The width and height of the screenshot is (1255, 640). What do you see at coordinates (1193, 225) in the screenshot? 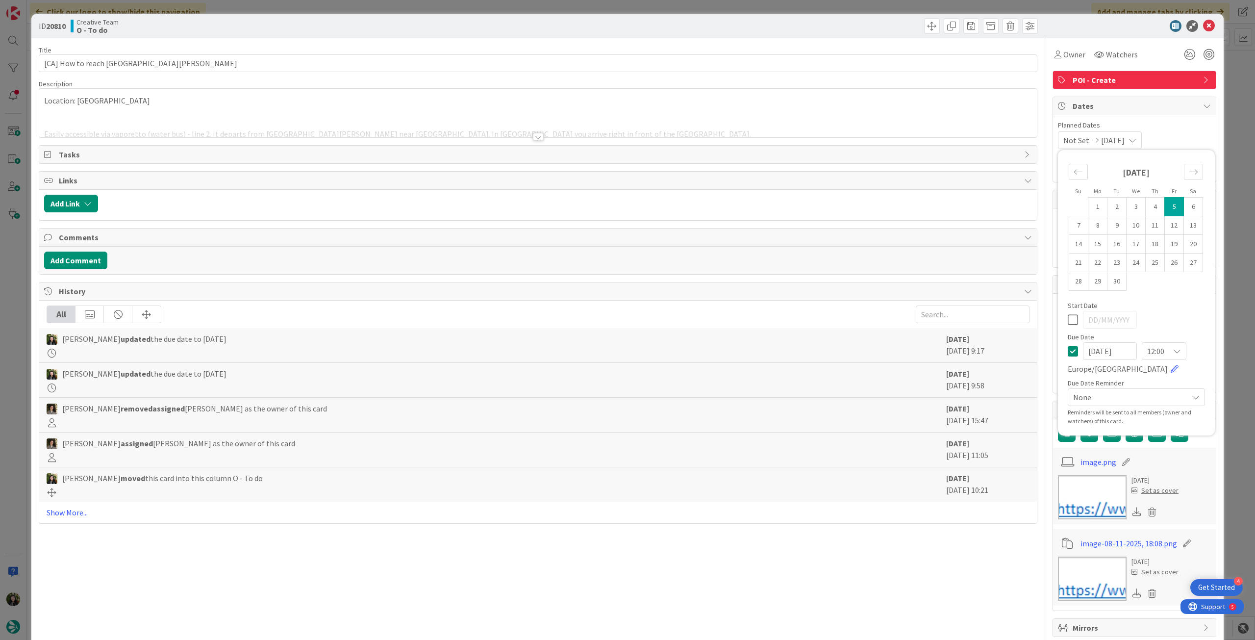
I see `td: Choose Saturday, 13/Sep/2025 12:00 as your check-in date. It’s available.` at bounding box center [1193, 225].